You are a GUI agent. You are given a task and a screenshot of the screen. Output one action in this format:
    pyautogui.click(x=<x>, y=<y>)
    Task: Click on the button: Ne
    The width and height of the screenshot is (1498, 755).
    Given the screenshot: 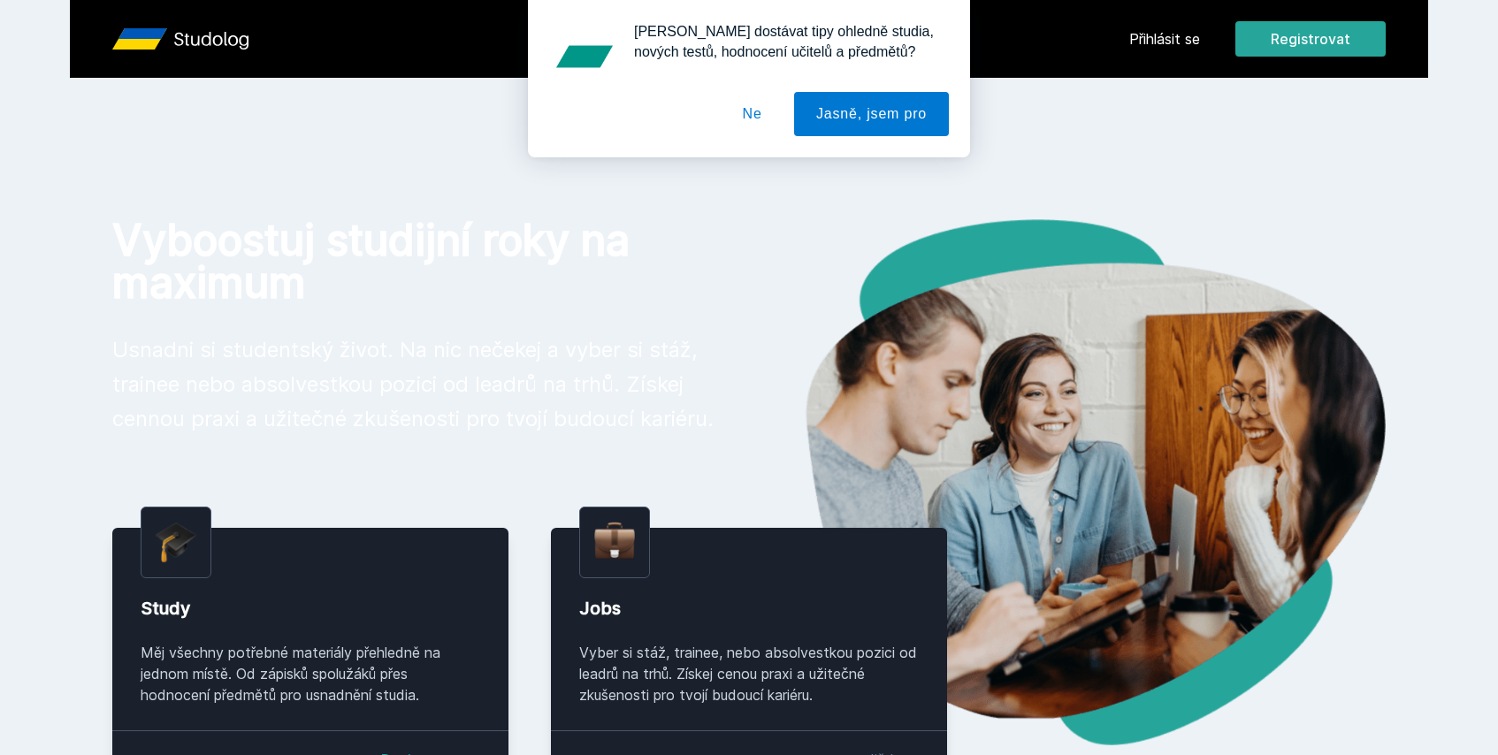 What is the action you would take?
    pyautogui.click(x=753, y=114)
    